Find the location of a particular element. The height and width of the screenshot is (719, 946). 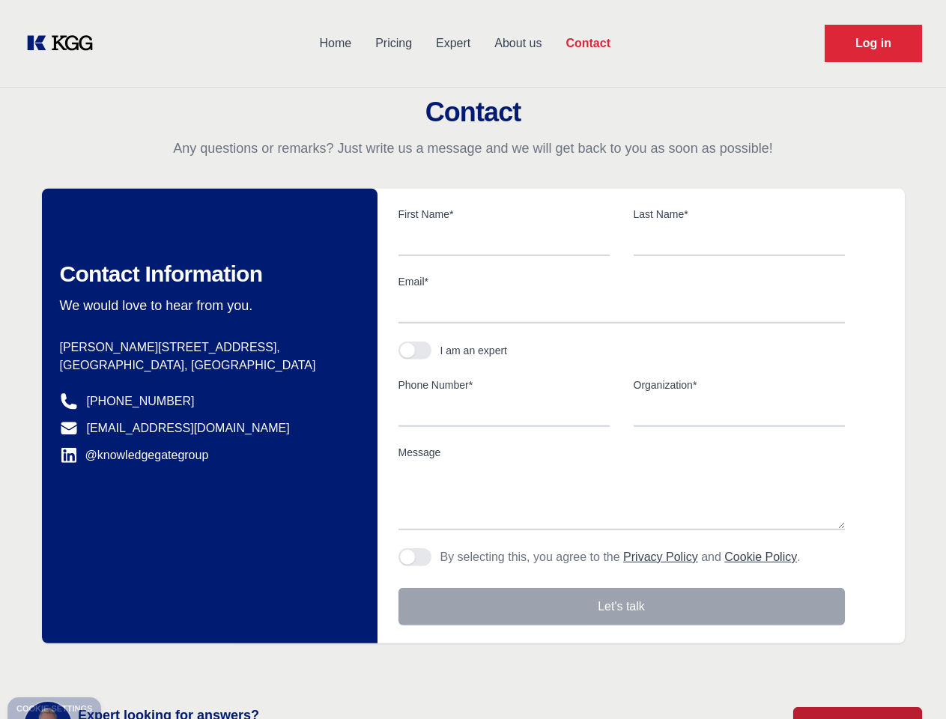

label: Message is located at coordinates (622, 452).